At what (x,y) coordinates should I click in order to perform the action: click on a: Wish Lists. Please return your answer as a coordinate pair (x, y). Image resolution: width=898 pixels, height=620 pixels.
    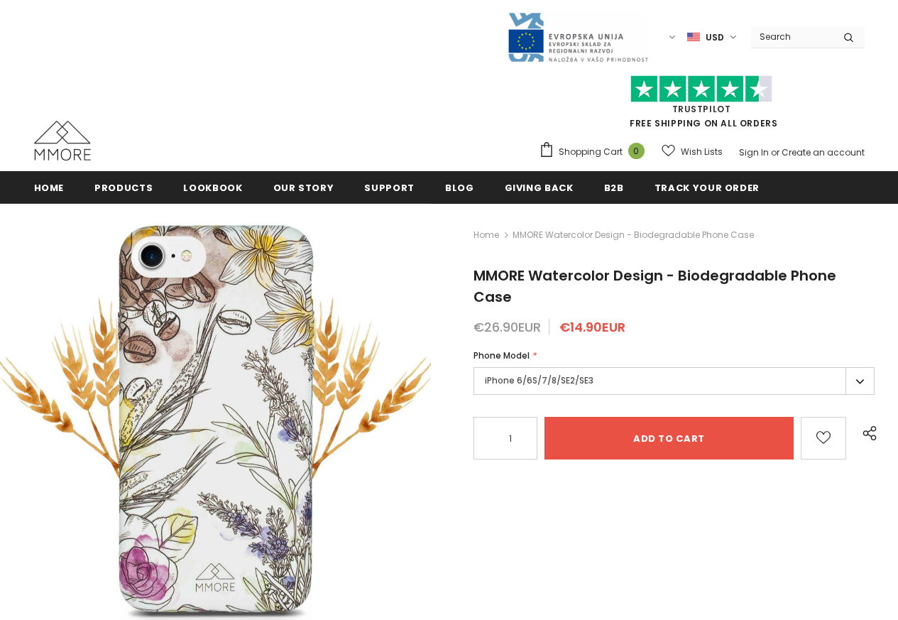
    Looking at the image, I should click on (692, 151).